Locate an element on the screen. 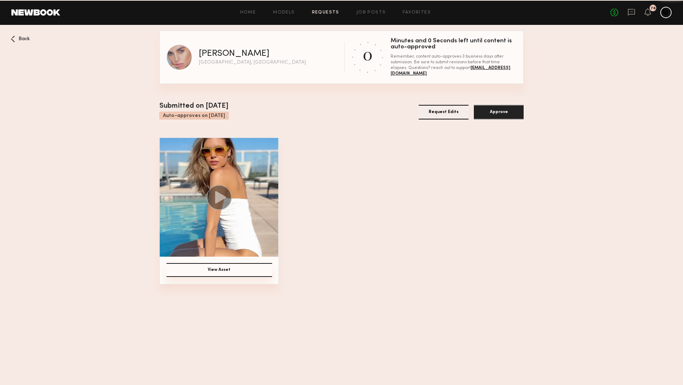 This screenshot has height=385, width=683. div: Remember, content auto-approves 3 business days after submission. Be sure to submit revisions bef... is located at coordinates (453, 65).